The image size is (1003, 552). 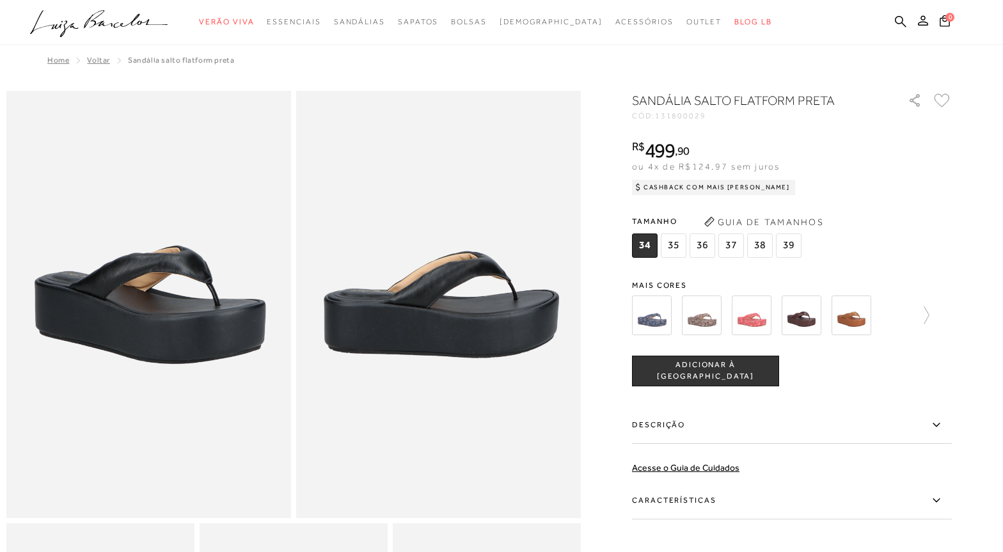 I want to click on span: 0, so click(x=950, y=17).